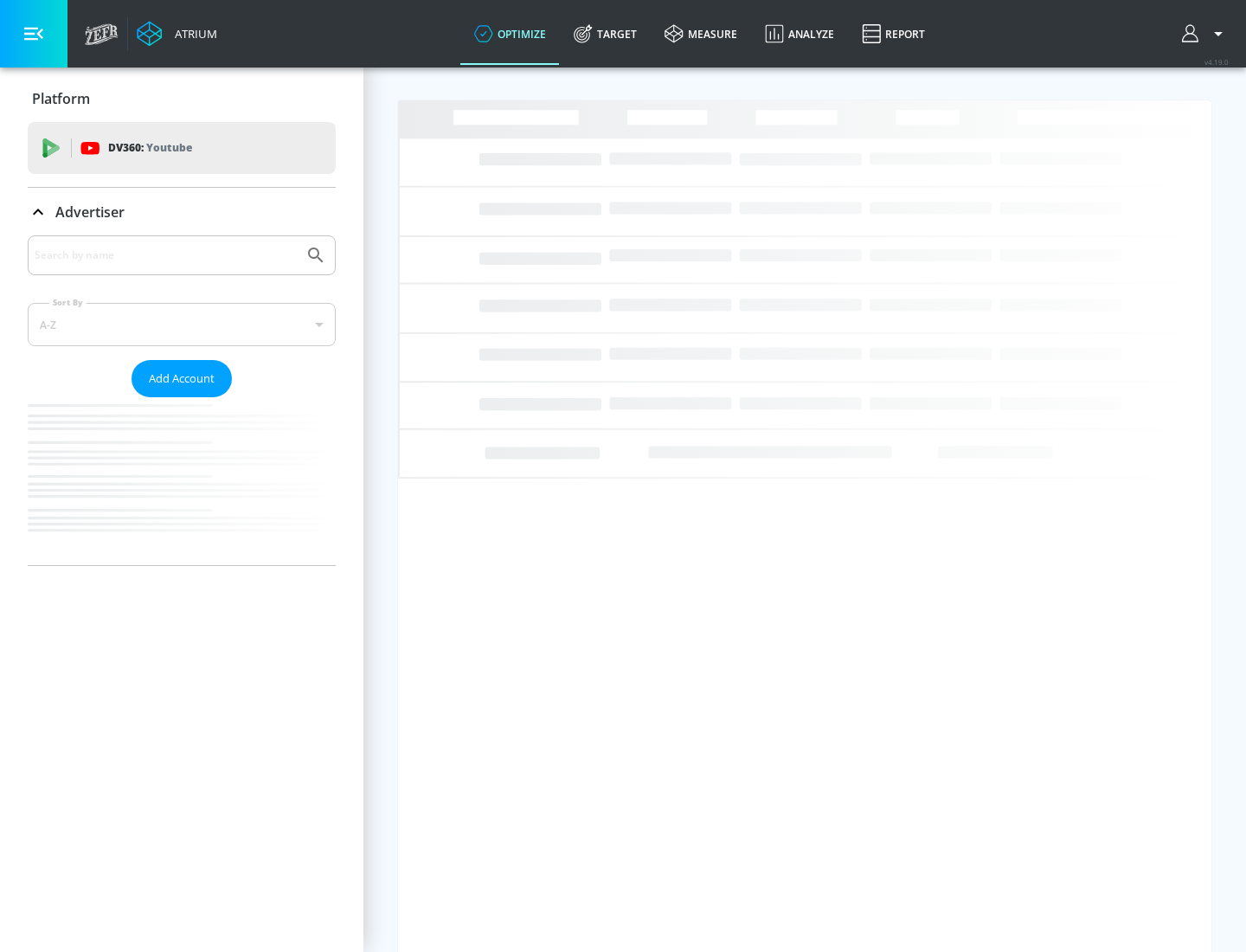  Describe the element at coordinates (701, 34) in the screenshot. I see `a: measure` at that location.